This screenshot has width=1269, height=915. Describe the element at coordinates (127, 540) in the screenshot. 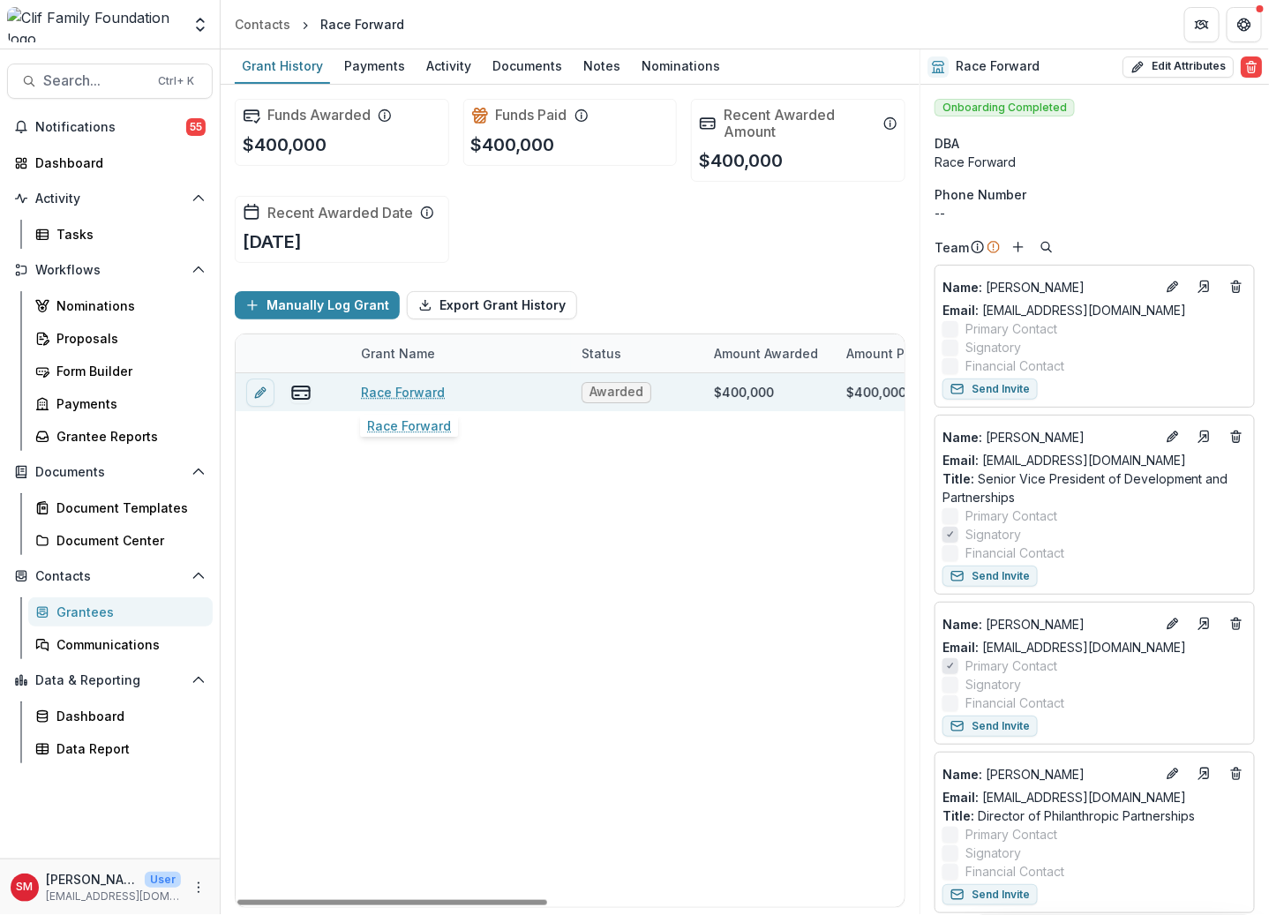

I see `div: Document Center` at that location.